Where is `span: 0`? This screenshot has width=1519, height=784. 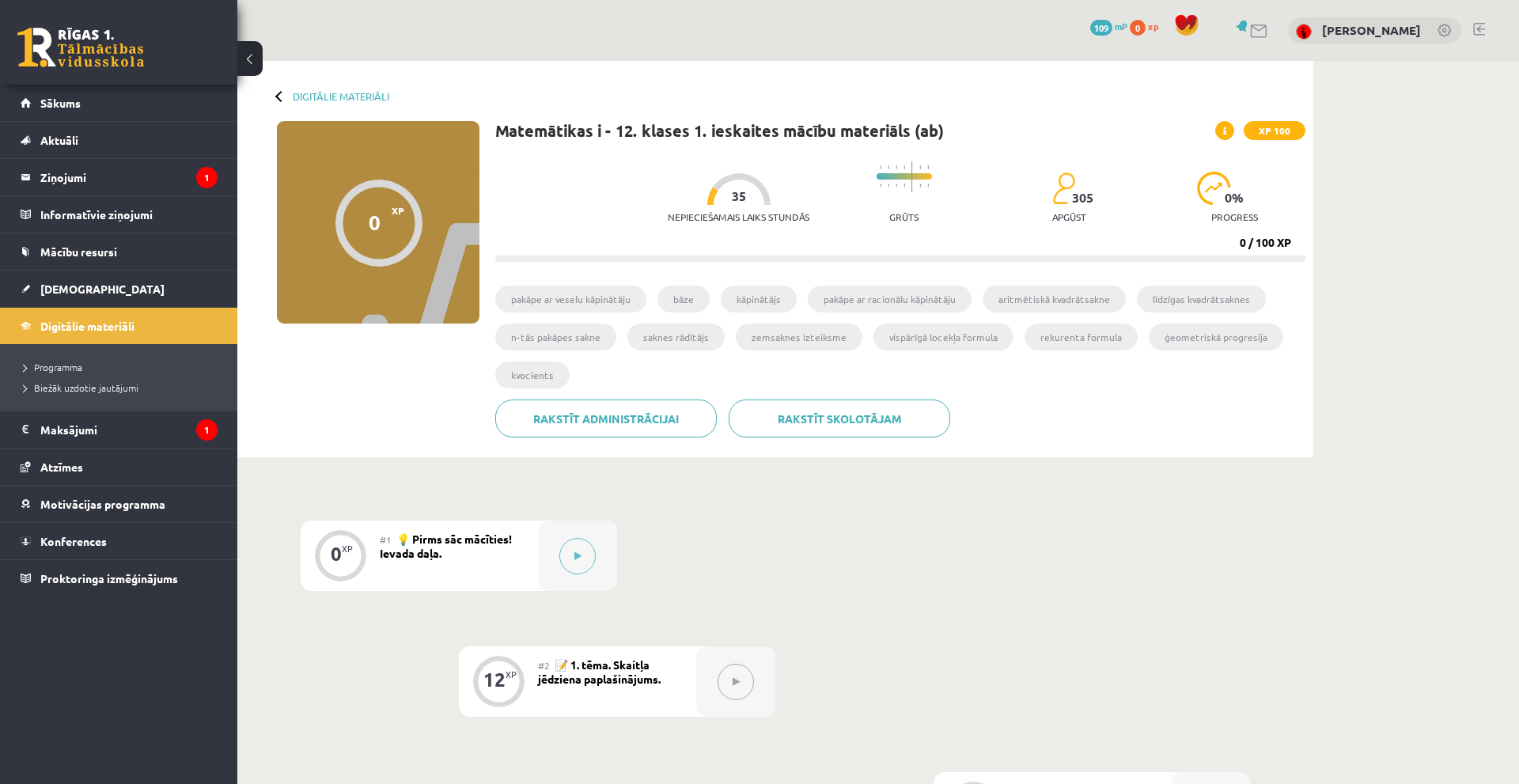
span: 0 is located at coordinates (1138, 27).